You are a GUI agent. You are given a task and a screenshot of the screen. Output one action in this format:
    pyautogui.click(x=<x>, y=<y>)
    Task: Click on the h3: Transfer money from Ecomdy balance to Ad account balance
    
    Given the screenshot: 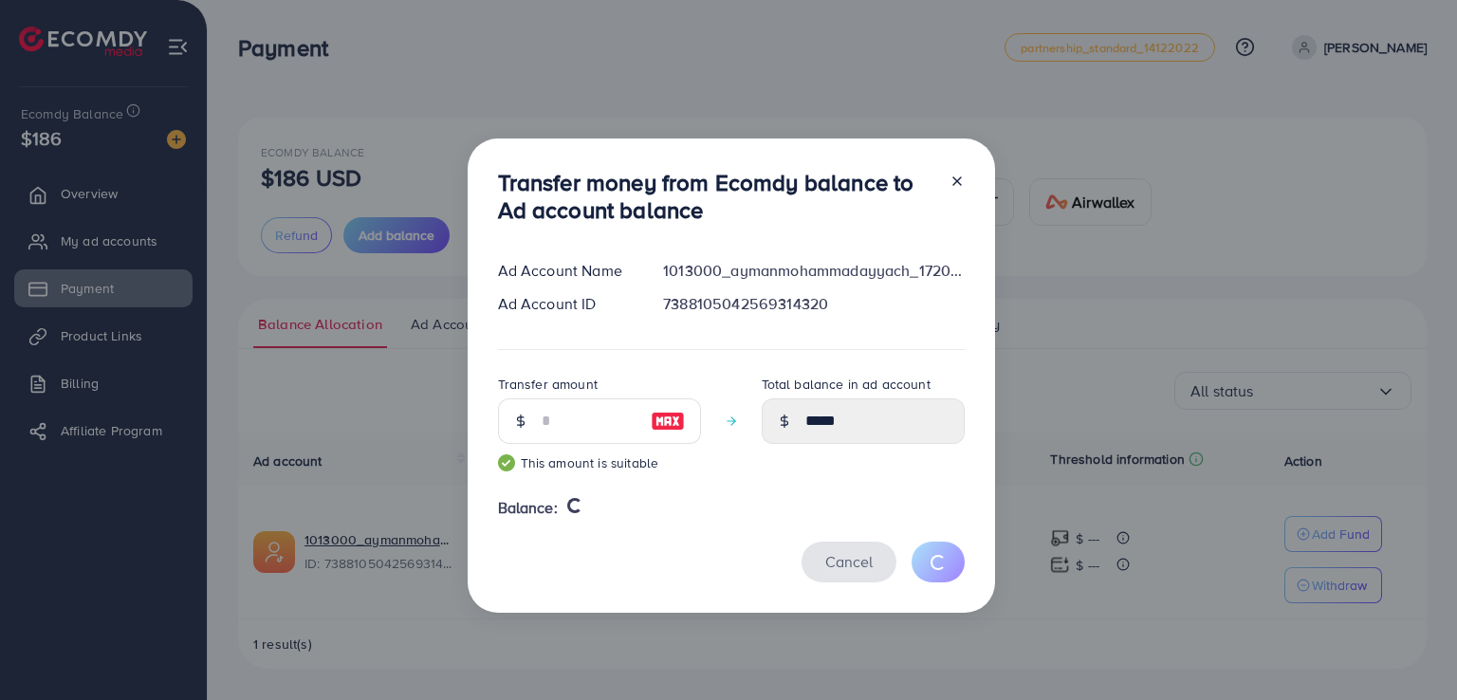 What is the action you would take?
    pyautogui.click(x=716, y=196)
    